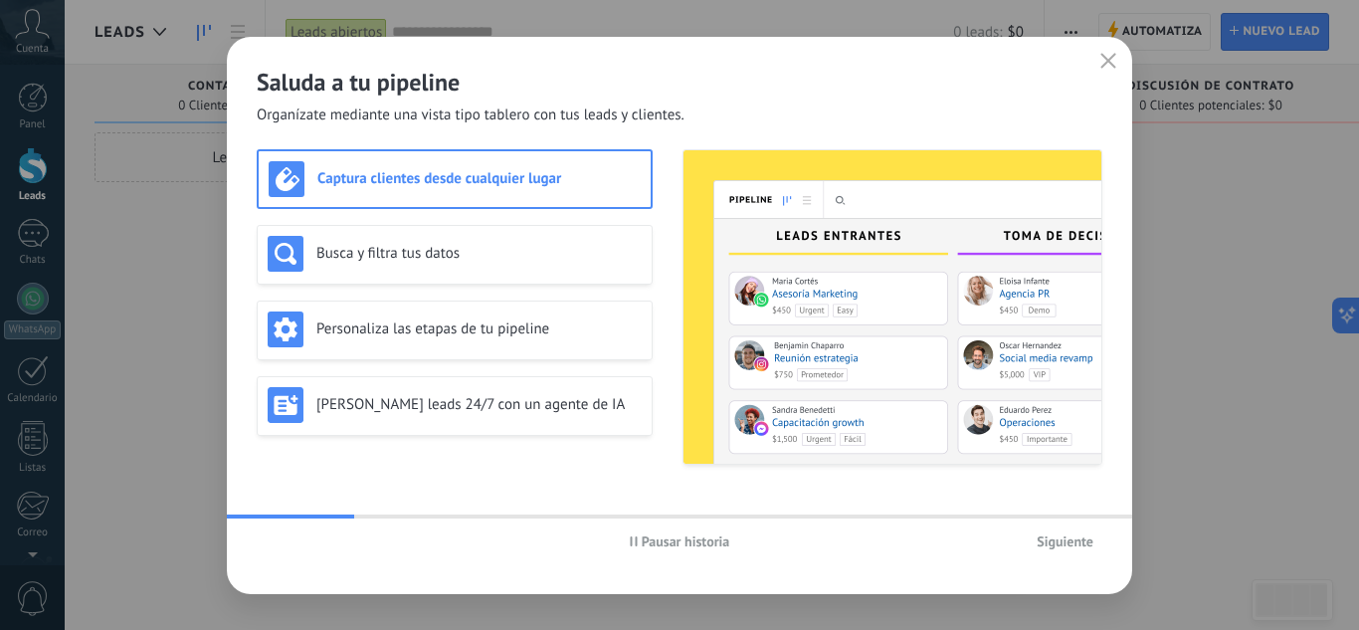 The image size is (1359, 630). Describe the element at coordinates (478, 253) in the screenshot. I see `h3: Busca y filtra tus datos` at that location.